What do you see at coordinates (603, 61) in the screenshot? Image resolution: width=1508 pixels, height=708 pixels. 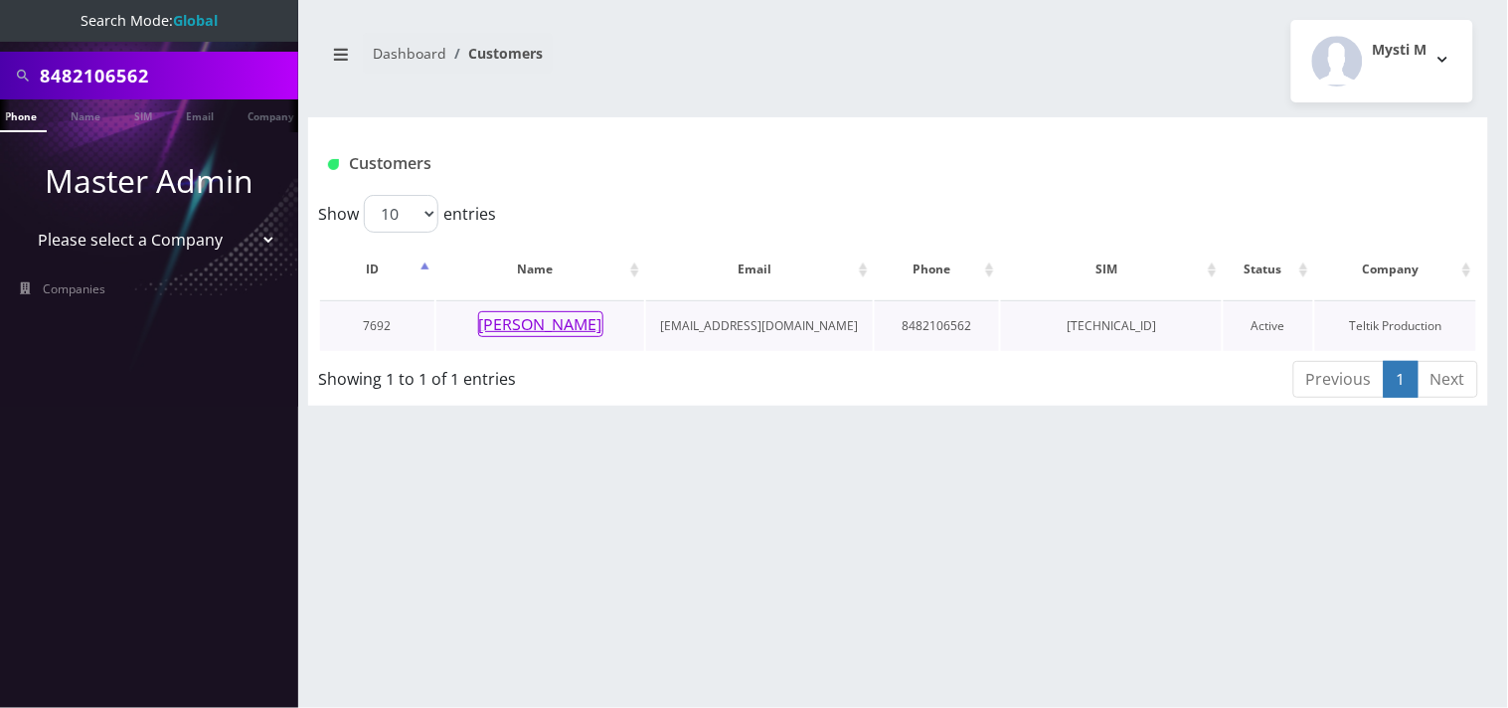 I see `nav: breadcrumb` at bounding box center [603, 61].